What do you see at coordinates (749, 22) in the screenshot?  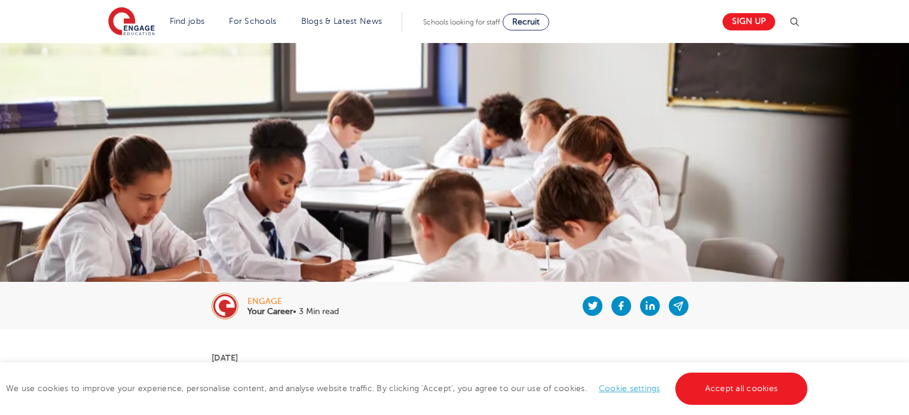 I see `a: Sign up` at bounding box center [749, 22].